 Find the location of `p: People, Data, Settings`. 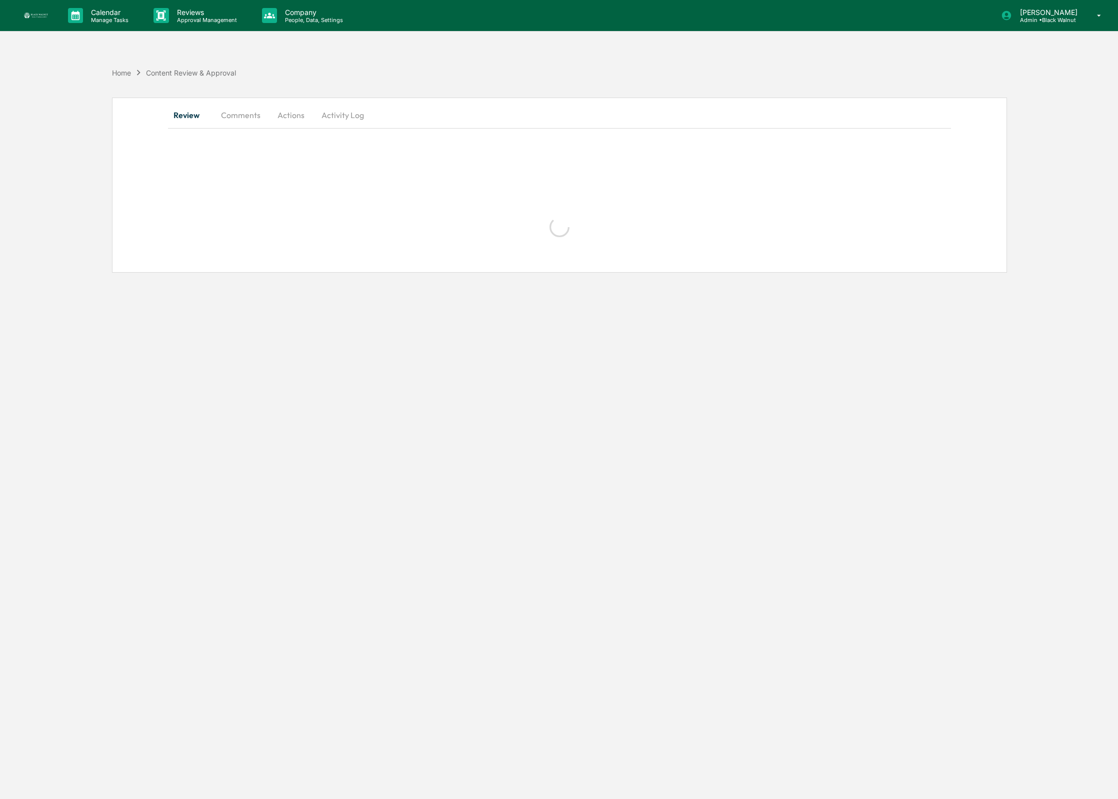

p: People, Data, Settings is located at coordinates (313, 20).